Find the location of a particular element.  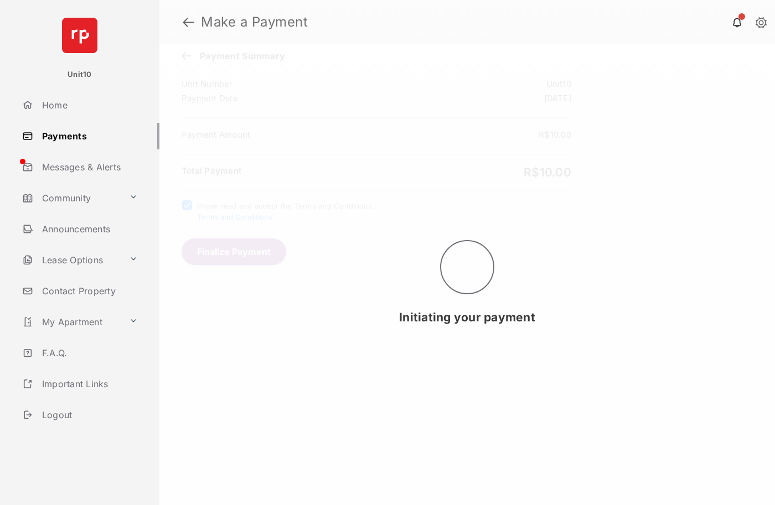

a: Logout is located at coordinates (89, 415).